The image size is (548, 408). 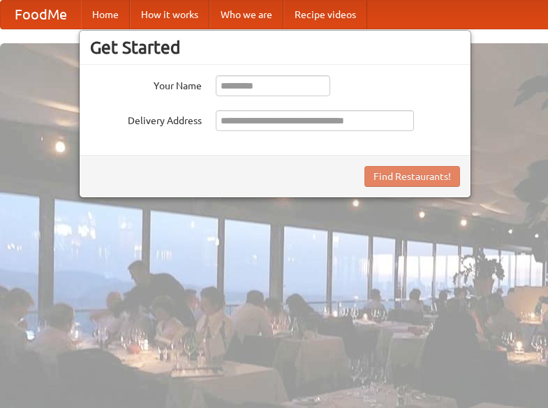 What do you see at coordinates (40, 15) in the screenshot?
I see `a: FoodMe` at bounding box center [40, 15].